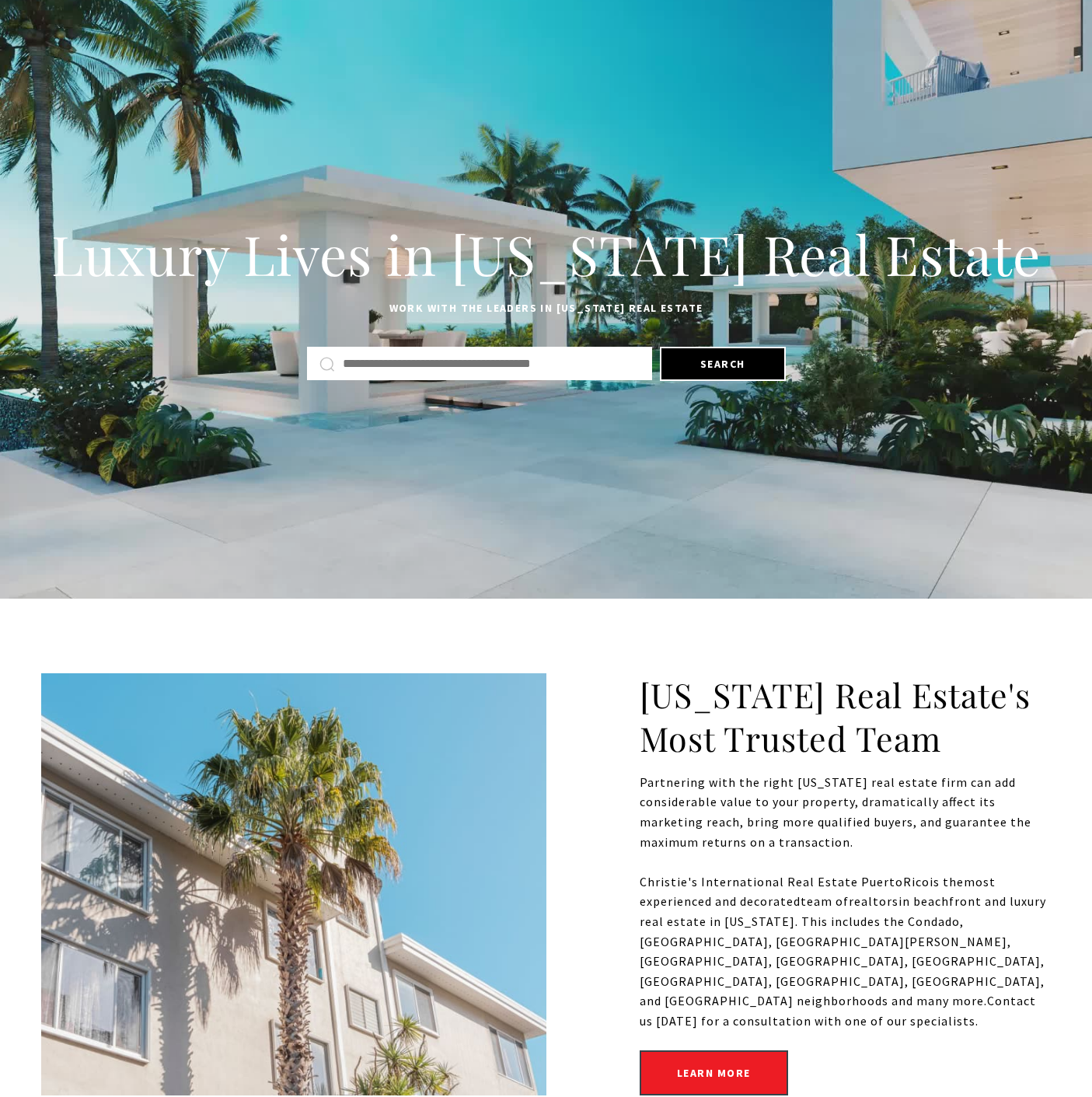  What do you see at coordinates (921, 882) in the screenshot?
I see `span: ico` at bounding box center [921, 882].